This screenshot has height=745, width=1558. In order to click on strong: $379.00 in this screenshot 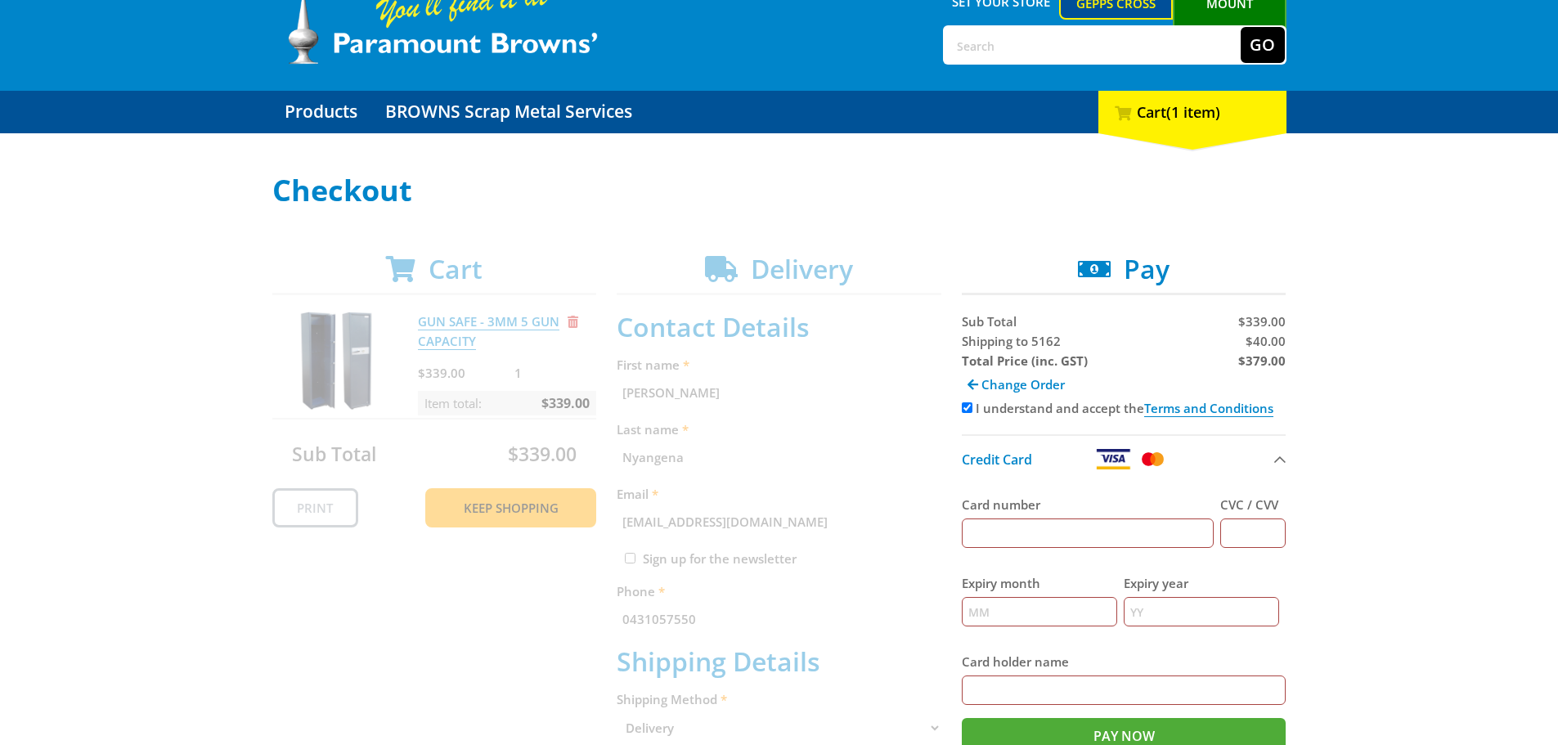, I will do `click(1262, 361)`.